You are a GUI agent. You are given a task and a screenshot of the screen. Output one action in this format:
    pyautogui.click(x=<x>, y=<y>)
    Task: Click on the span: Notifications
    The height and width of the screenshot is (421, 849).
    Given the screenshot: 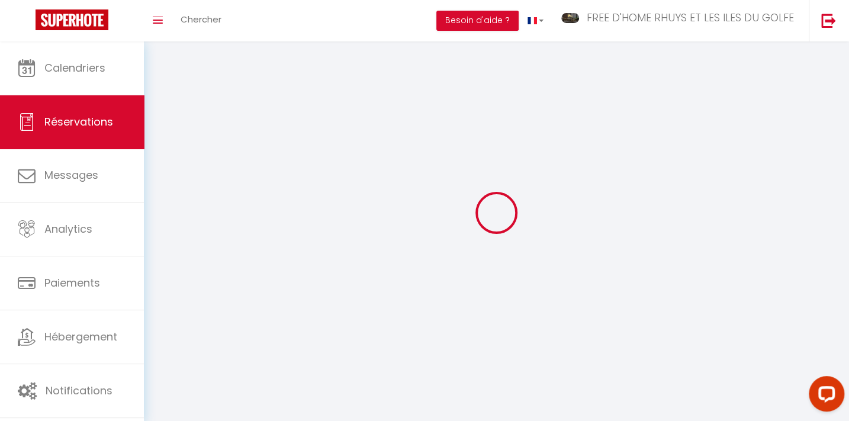 What is the action you would take?
    pyautogui.click(x=79, y=390)
    